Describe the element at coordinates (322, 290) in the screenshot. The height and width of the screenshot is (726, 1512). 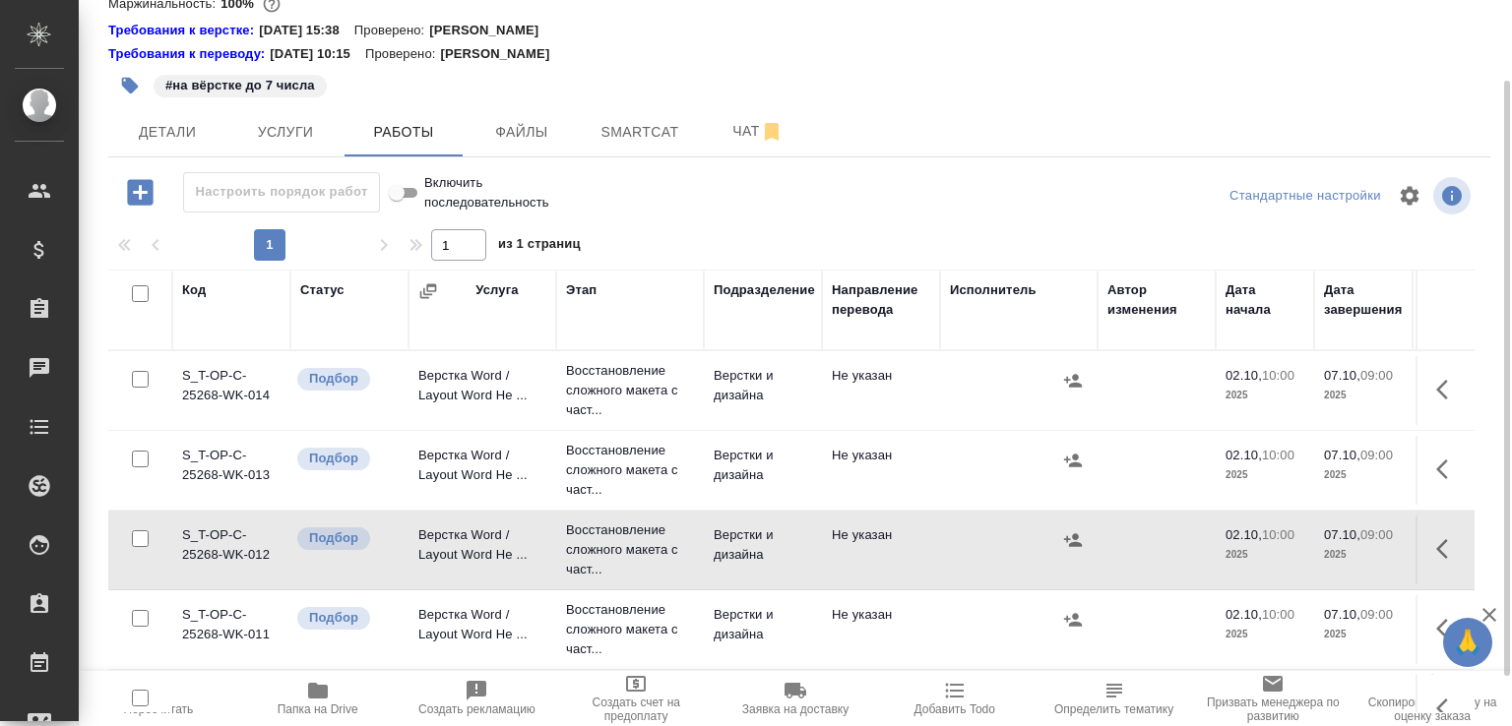
I see `div: Статус` at that location.